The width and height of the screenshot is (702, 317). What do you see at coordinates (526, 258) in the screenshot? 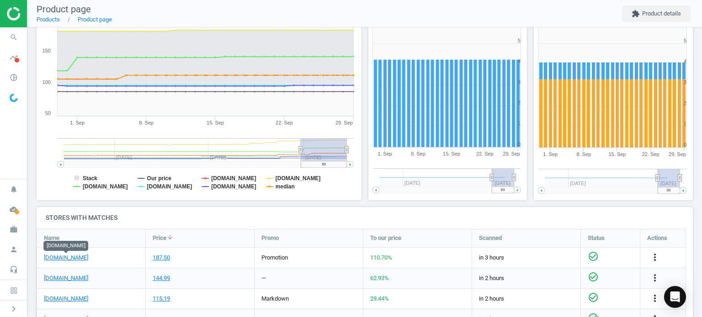
I see `span: in 3 hours` at bounding box center [526, 258].